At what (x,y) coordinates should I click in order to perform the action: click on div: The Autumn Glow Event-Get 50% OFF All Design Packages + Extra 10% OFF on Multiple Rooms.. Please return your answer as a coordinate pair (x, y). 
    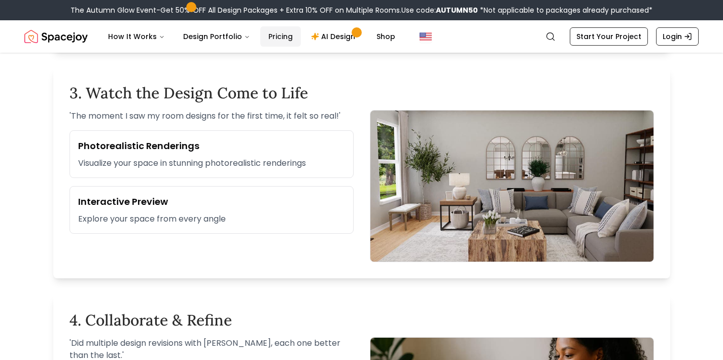
    Looking at the image, I should click on (361, 10).